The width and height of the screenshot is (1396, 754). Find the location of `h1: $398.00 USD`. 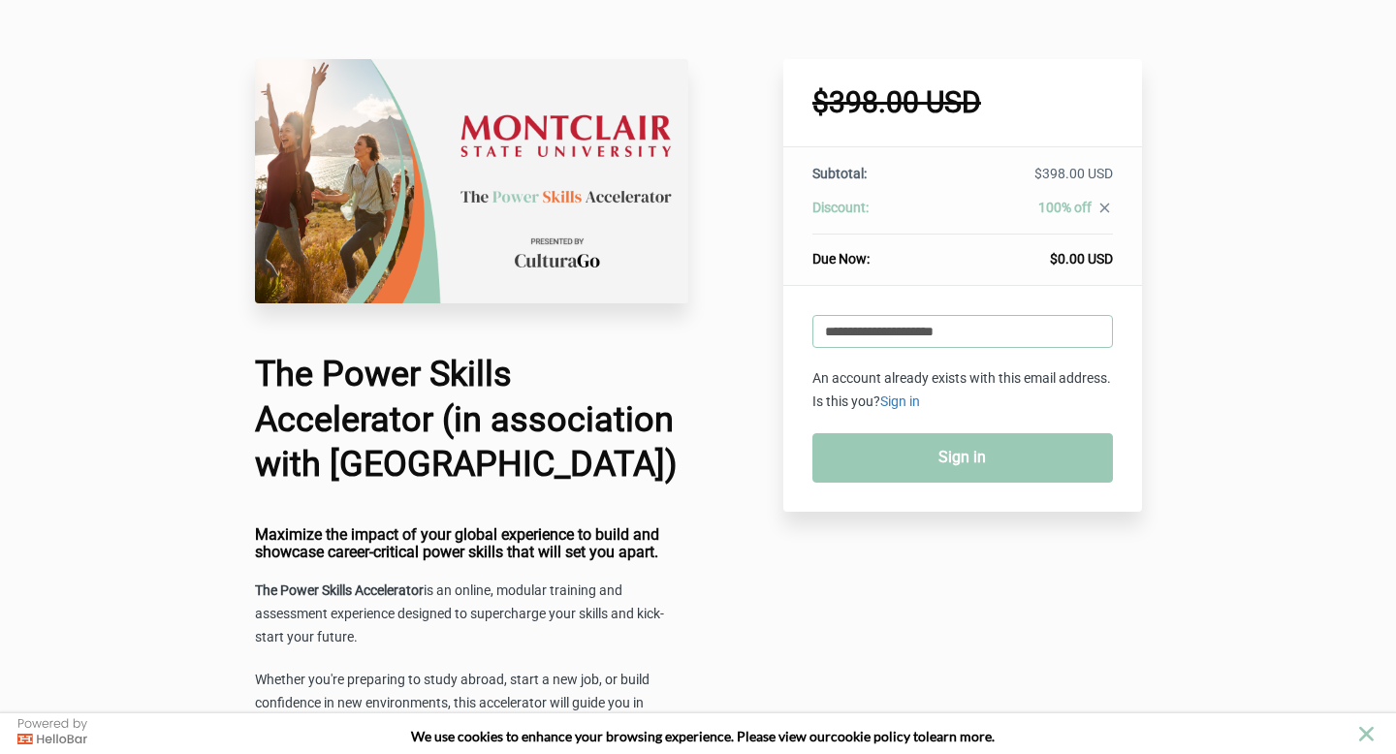

h1: $398.00 USD is located at coordinates (962, 103).